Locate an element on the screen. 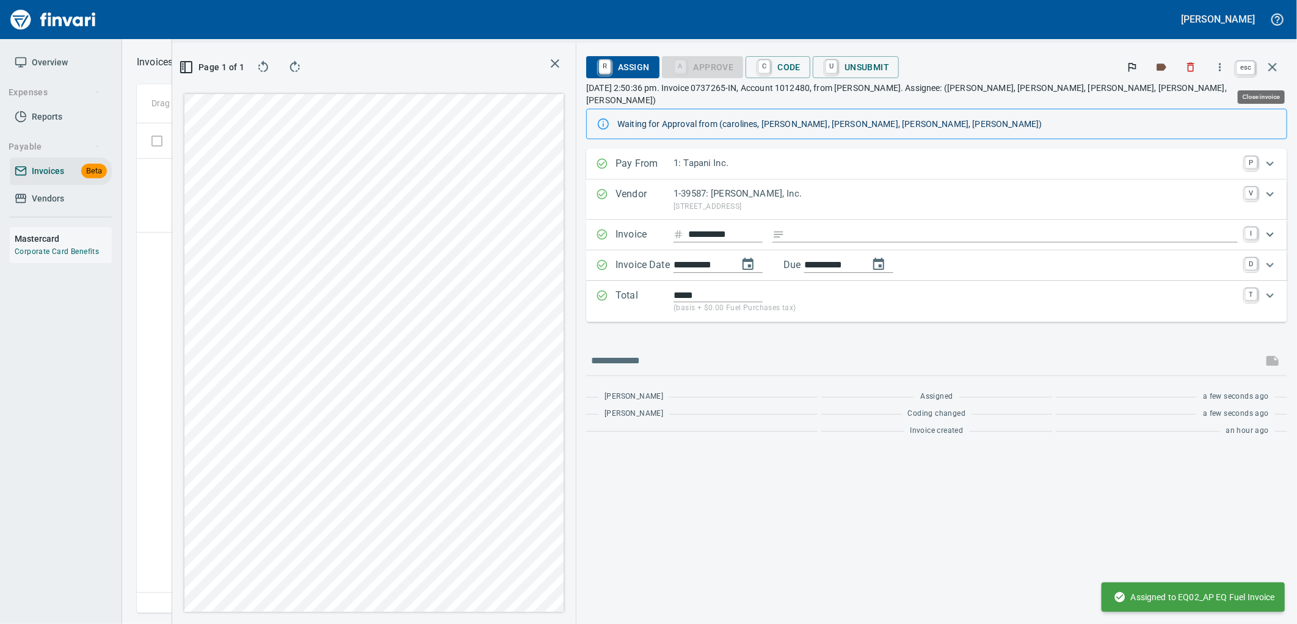 Image resolution: width=1297 pixels, height=624 pixels. button: CCode is located at coordinates (778, 67).